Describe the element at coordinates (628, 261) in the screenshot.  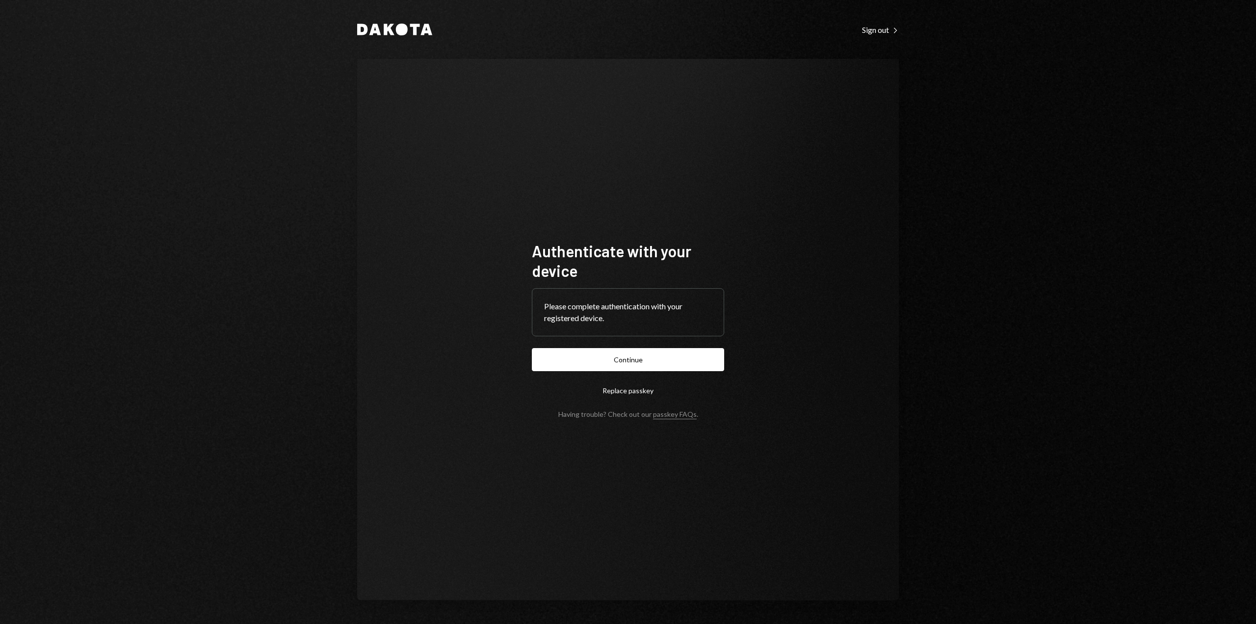
I see `h1: Authenticate with your device` at that location.